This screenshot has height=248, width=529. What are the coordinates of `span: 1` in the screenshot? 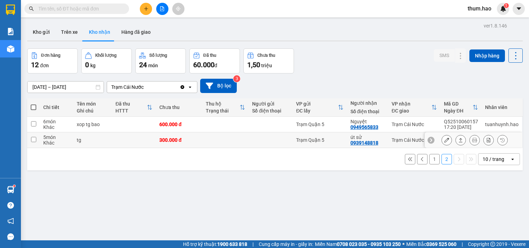 It's located at (506, 6).